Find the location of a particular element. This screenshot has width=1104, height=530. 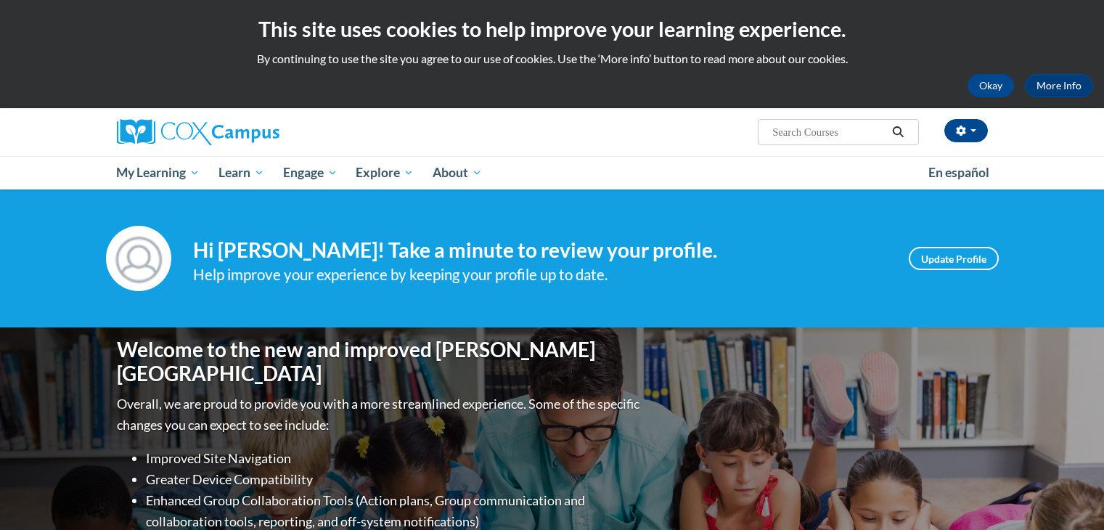

span: Engage is located at coordinates (310, 173).